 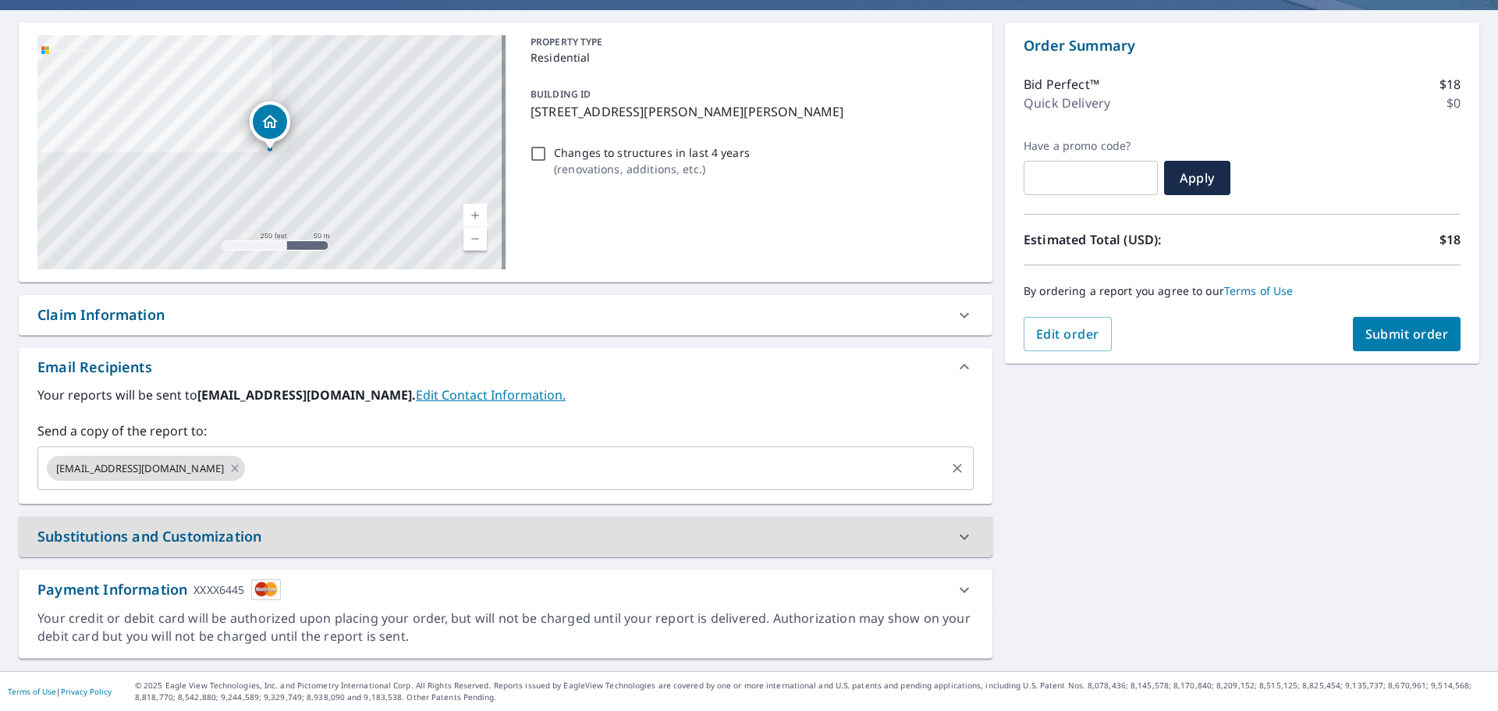 What do you see at coordinates (506, 431) in the screenshot?
I see `label: Send a copy of the report to:` at bounding box center [506, 431].